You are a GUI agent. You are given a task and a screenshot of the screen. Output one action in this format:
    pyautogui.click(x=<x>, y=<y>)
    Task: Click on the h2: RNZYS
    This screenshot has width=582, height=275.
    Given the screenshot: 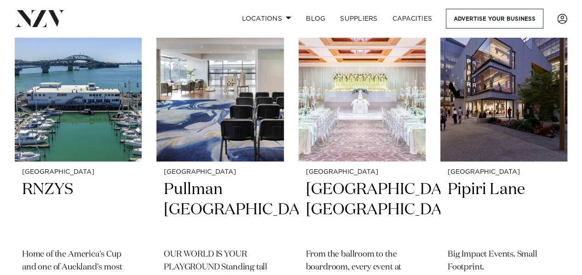 What is the action you would take?
    pyautogui.click(x=78, y=210)
    